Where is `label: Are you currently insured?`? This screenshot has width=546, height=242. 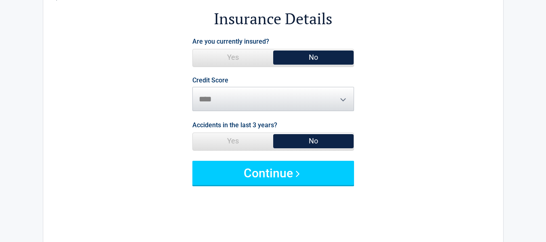 label: Are you currently insured? is located at coordinates (231, 41).